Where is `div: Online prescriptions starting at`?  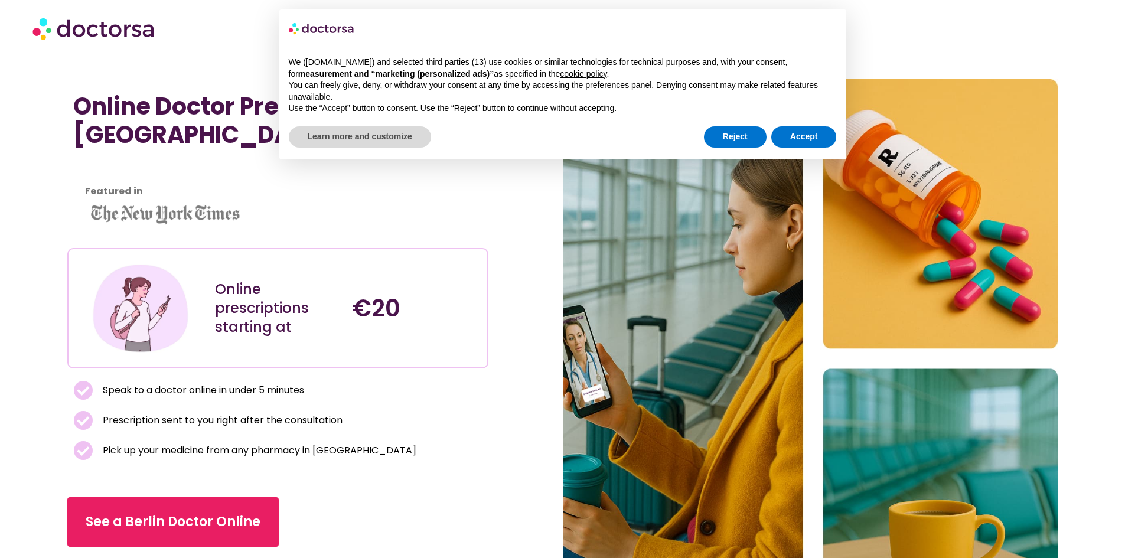 div: Online prescriptions starting at is located at coordinates (278, 308).